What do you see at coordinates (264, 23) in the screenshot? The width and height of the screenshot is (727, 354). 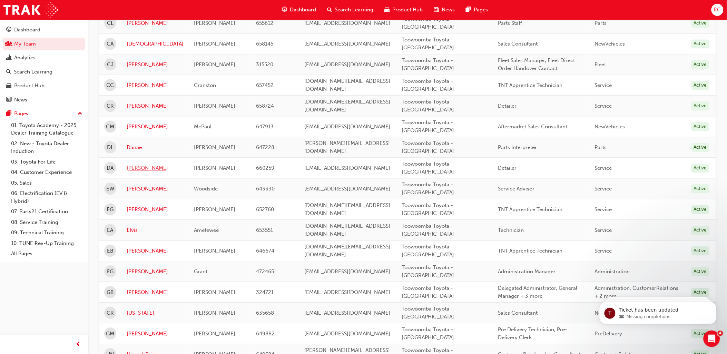 I see `span: 655612` at bounding box center [264, 23].